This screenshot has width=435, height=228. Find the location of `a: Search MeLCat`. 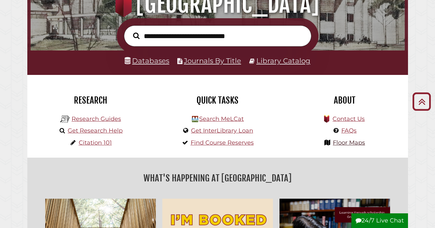

a: Search MeLCat is located at coordinates (221, 119).